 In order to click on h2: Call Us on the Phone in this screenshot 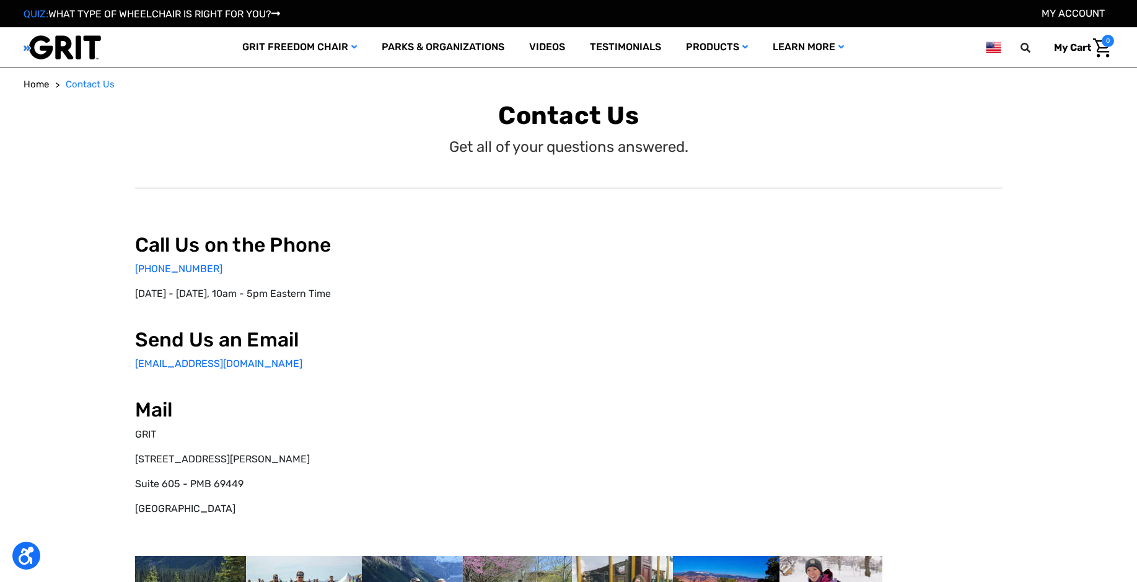, I will do `click(347, 245)`.